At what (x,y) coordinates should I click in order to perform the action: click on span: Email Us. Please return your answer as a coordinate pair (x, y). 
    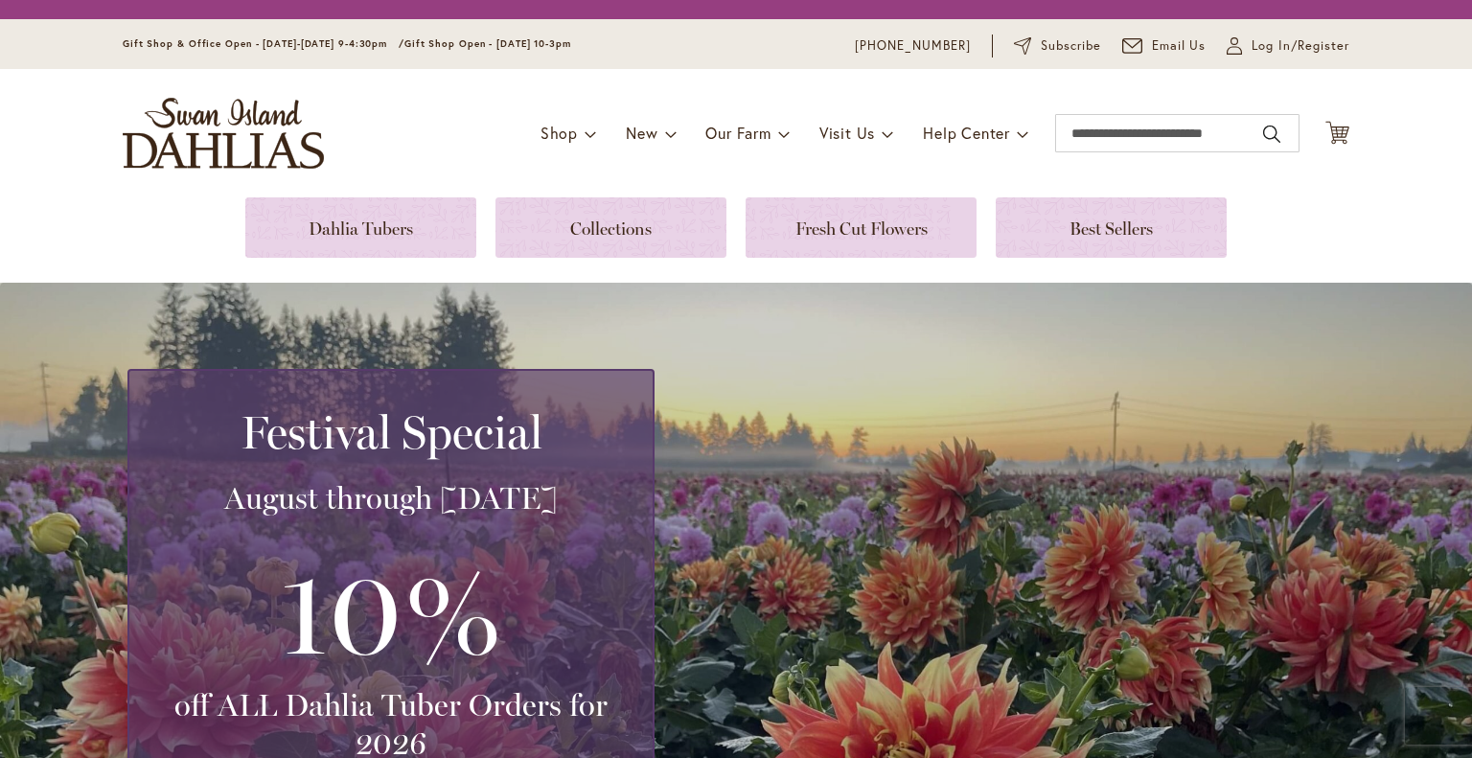
    Looking at the image, I should click on (1178, 46).